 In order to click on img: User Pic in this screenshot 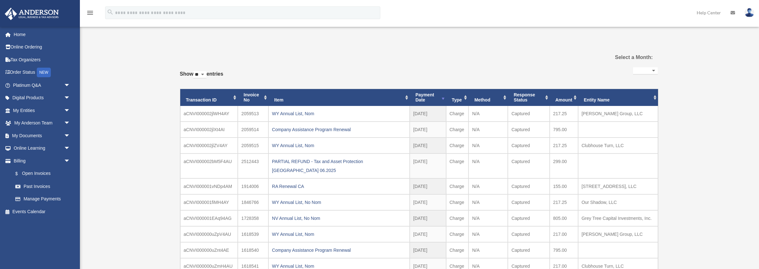, I will do `click(749, 12)`.